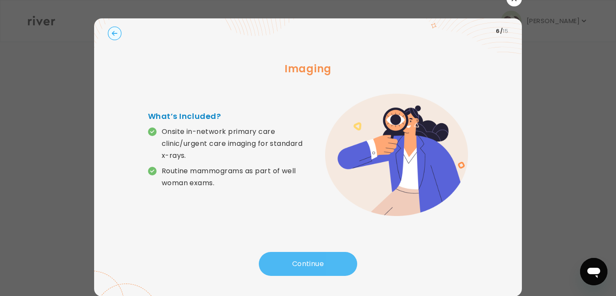 This screenshot has height=296, width=616. What do you see at coordinates (308, 69) in the screenshot?
I see `h3: Imaging` at bounding box center [308, 69].